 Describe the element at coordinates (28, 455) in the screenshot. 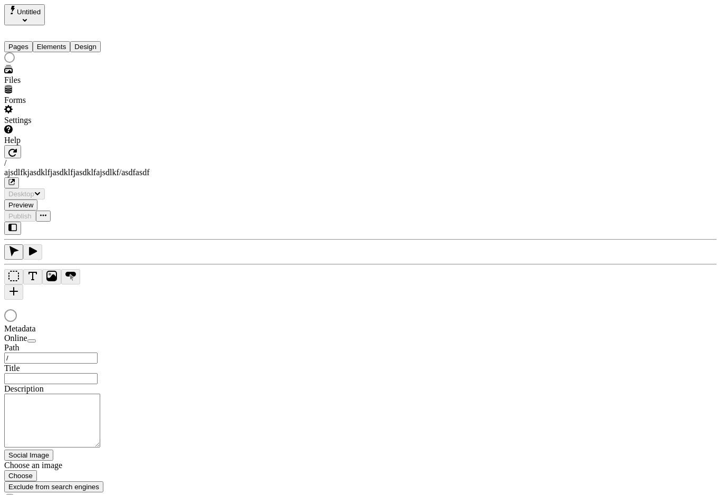

I see `span: Social Image` at that location.